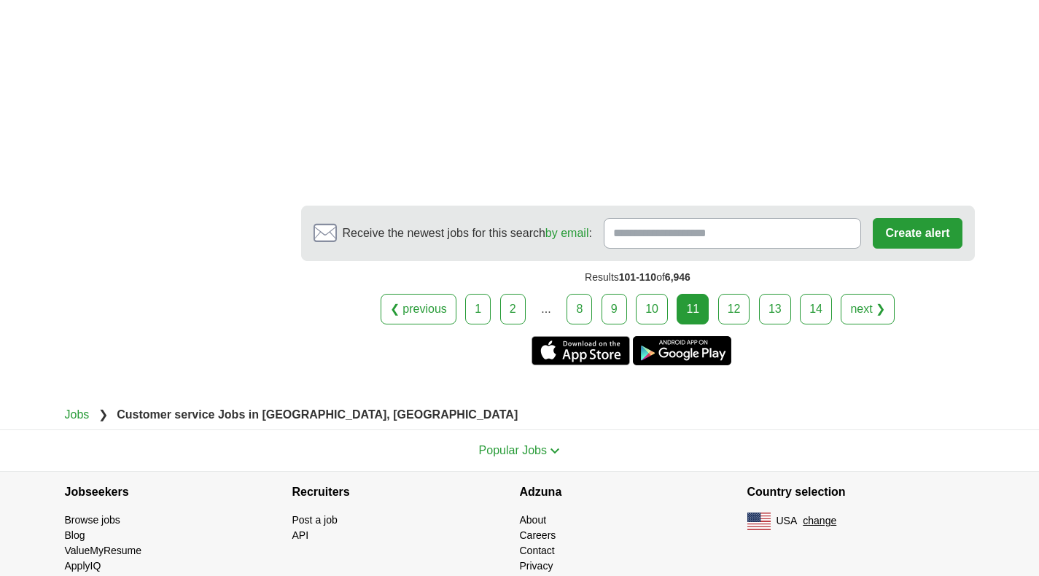  I want to click on a: 2, so click(513, 309).